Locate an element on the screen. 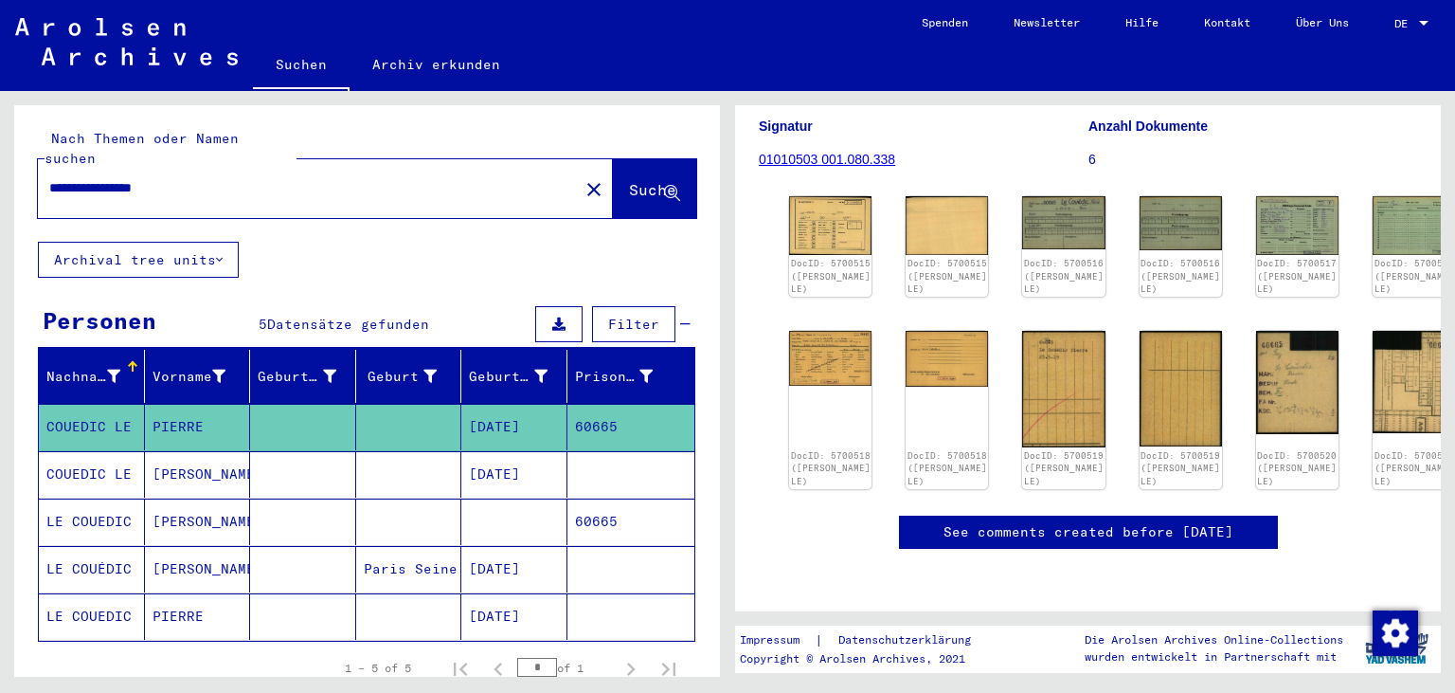 This screenshot has height=693, width=1455. mat-cell: Paris Seine is located at coordinates (409, 568).